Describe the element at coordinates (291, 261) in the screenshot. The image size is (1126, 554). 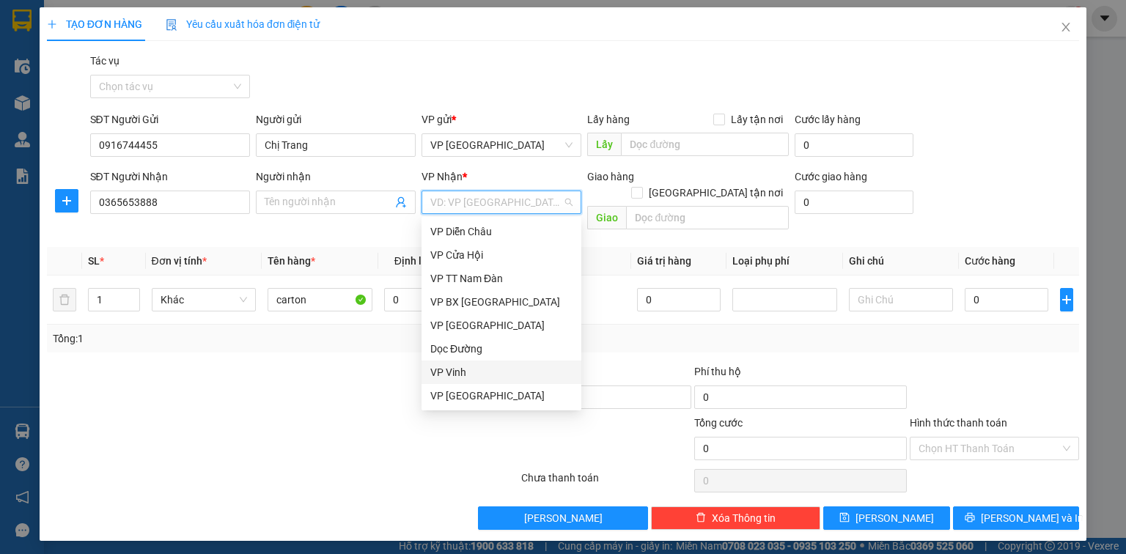
I see `span: Tên hàng` at that location.